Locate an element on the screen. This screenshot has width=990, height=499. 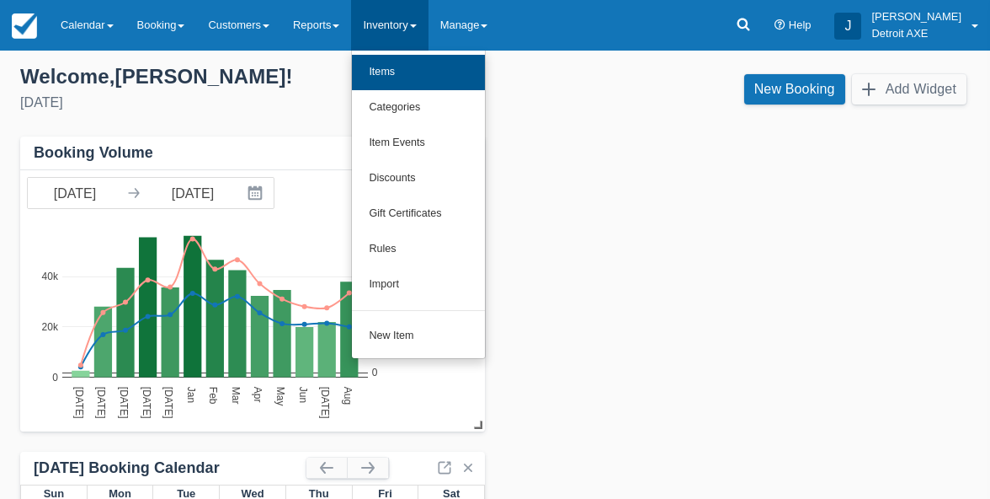
a: Item Events is located at coordinates (419, 143).